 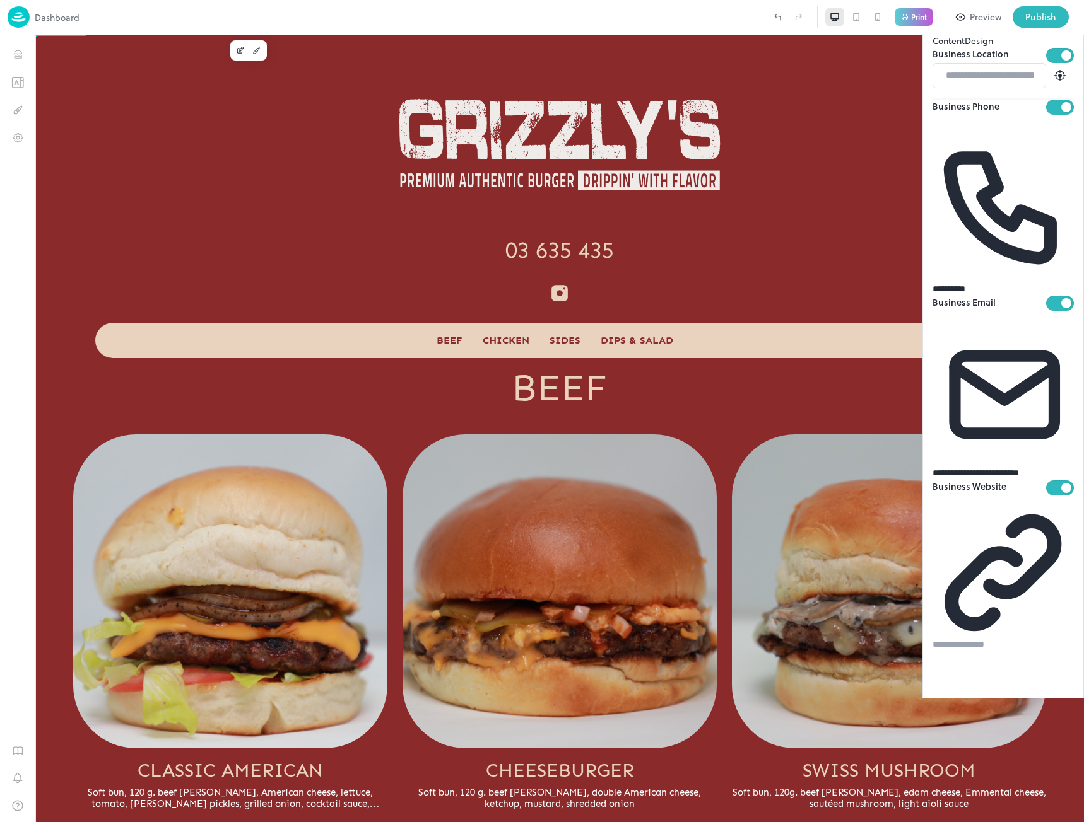 What do you see at coordinates (798, 17) in the screenshot?
I see `label: Redo (Ctrl + Y)` at bounding box center [798, 17].